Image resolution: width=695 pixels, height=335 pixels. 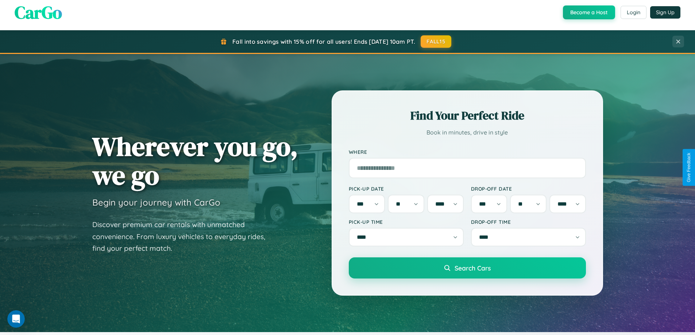 I want to click on span: CarGo, so click(x=38, y=12).